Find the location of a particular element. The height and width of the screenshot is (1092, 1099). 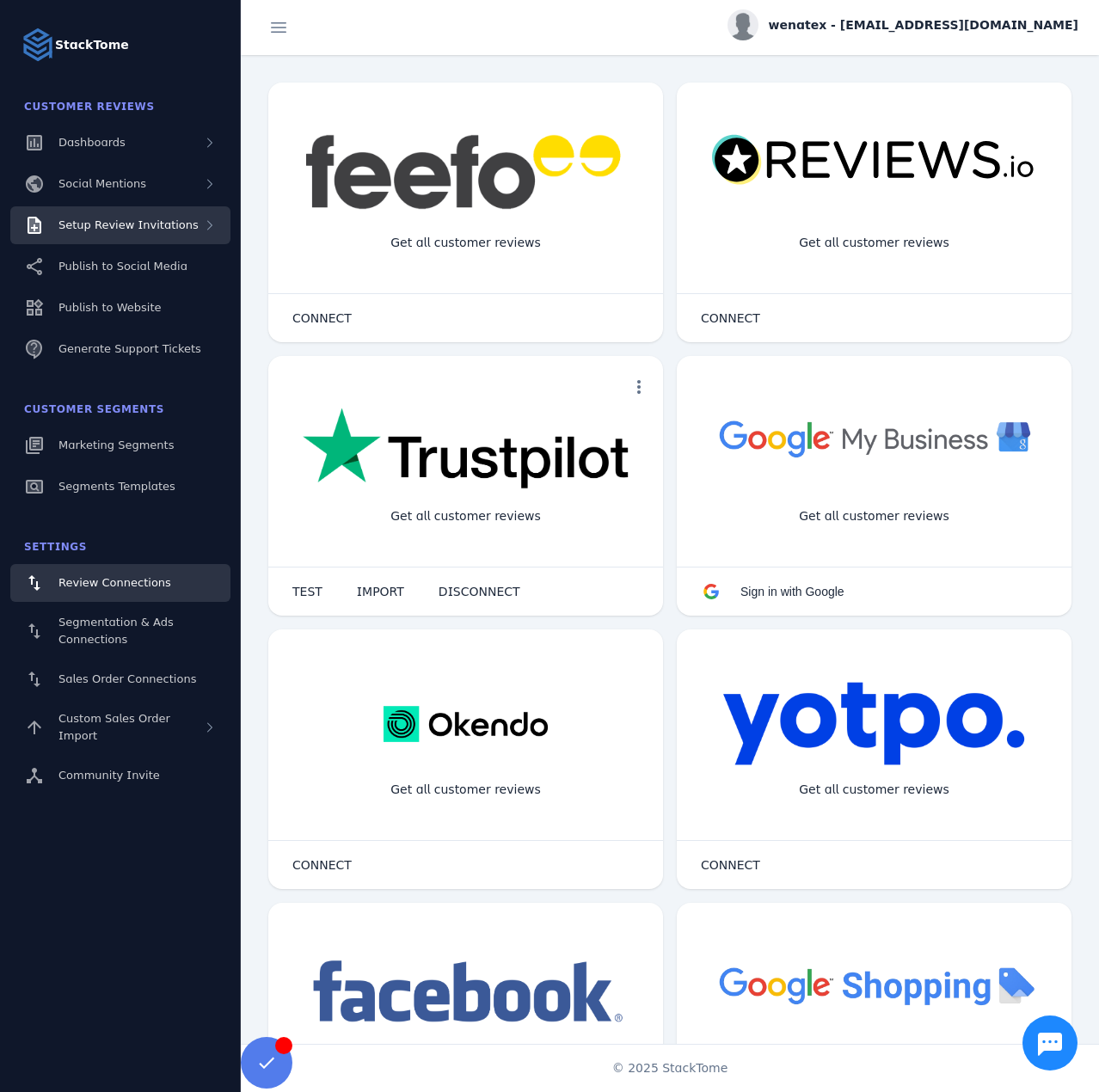

span: Settings is located at coordinates (55, 547).